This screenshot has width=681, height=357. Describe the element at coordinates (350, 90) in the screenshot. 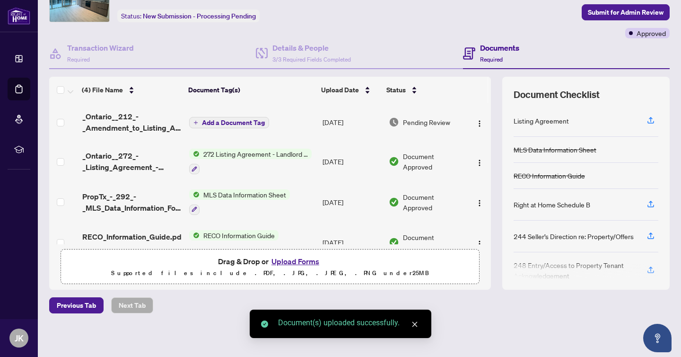

I see `th: Upload Date` at that location.